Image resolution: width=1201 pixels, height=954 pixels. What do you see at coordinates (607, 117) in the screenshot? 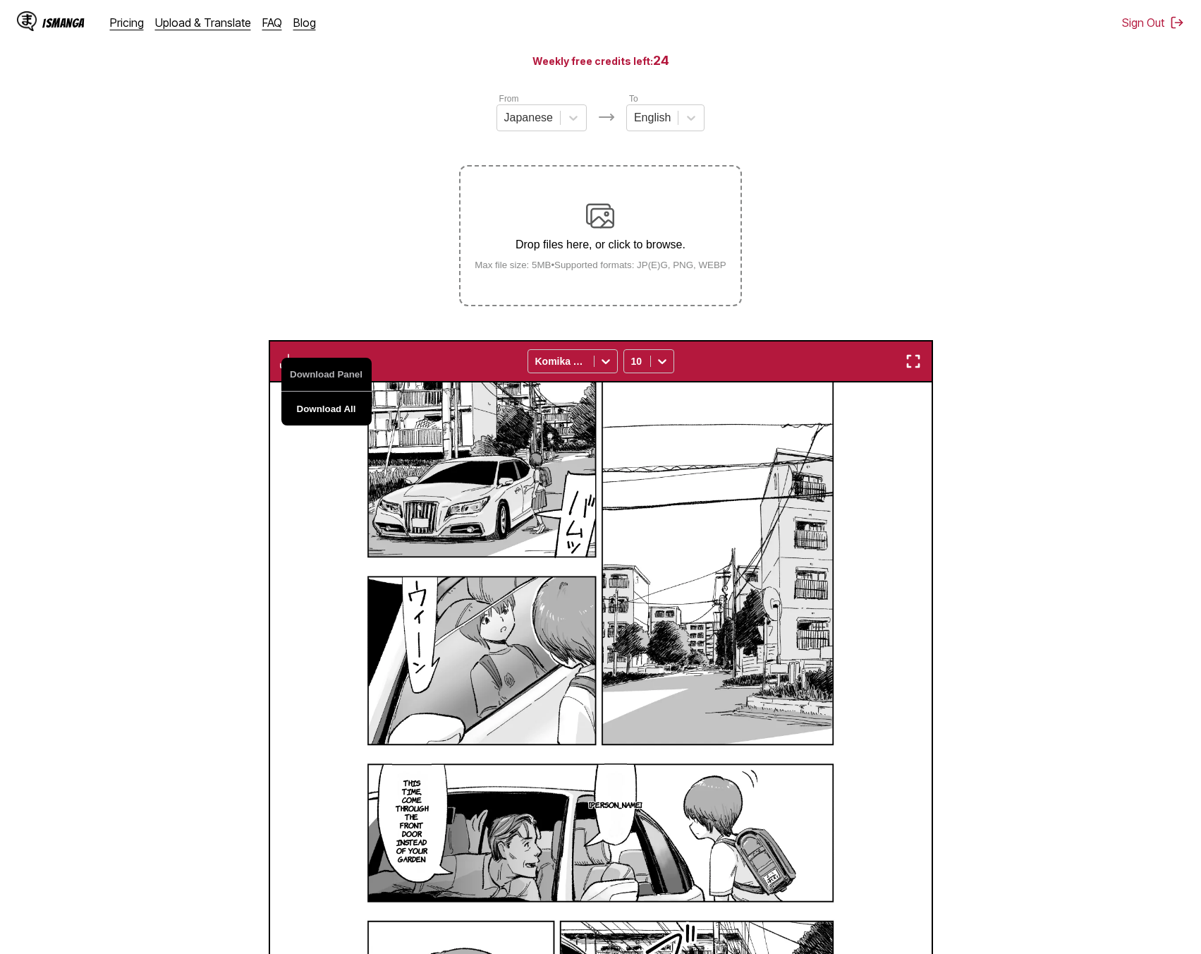
I see `img: Languages icon` at bounding box center [607, 117].